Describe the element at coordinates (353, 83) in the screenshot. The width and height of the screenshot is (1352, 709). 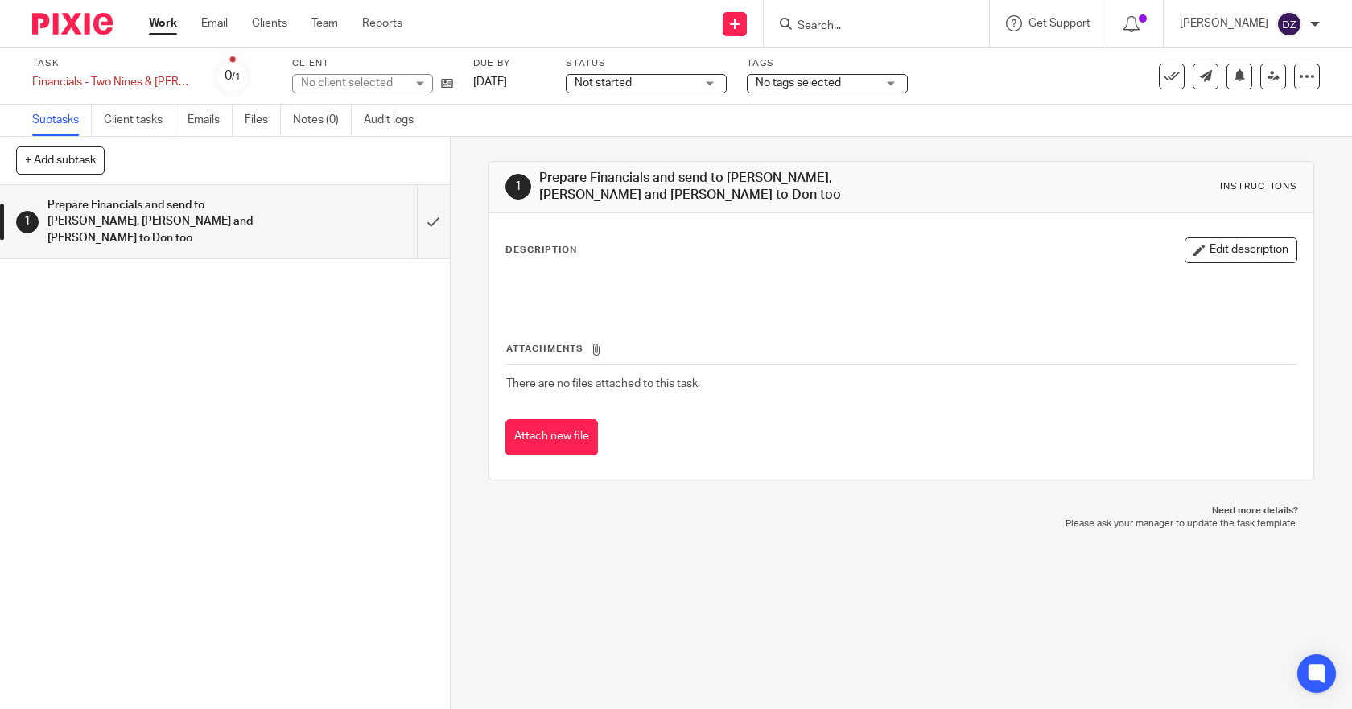
I see `div: No client selected` at that location.